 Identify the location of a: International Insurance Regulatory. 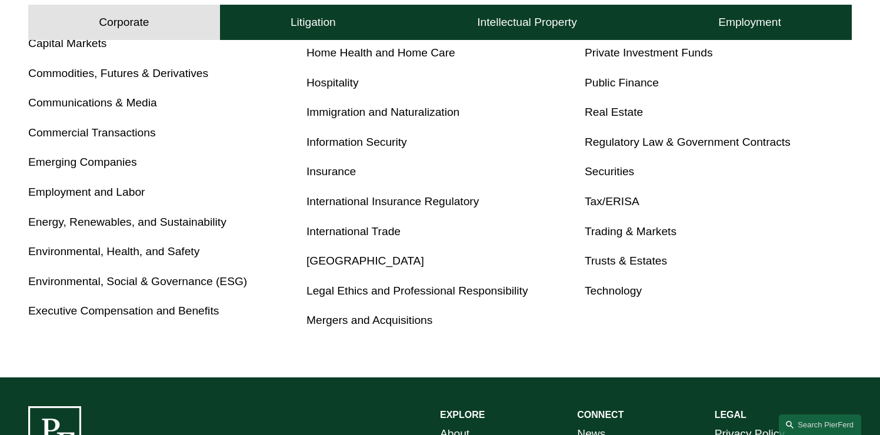
(392, 201).